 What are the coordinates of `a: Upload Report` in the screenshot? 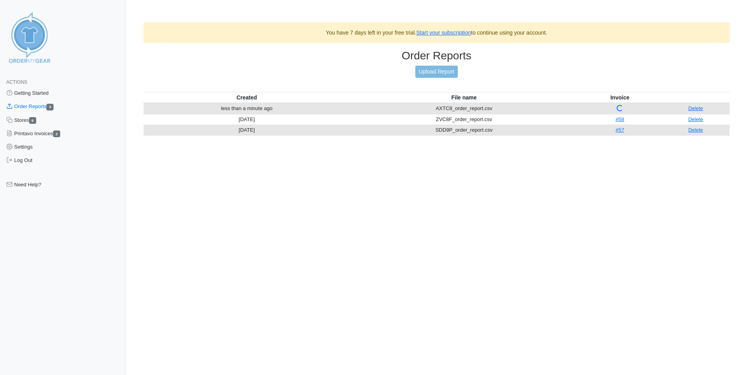 It's located at (437, 72).